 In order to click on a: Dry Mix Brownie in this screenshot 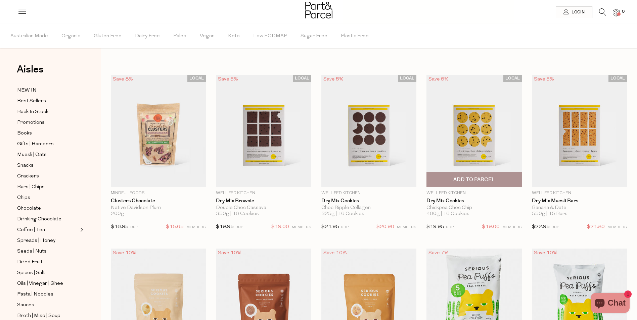, I will do `click(263, 201)`.